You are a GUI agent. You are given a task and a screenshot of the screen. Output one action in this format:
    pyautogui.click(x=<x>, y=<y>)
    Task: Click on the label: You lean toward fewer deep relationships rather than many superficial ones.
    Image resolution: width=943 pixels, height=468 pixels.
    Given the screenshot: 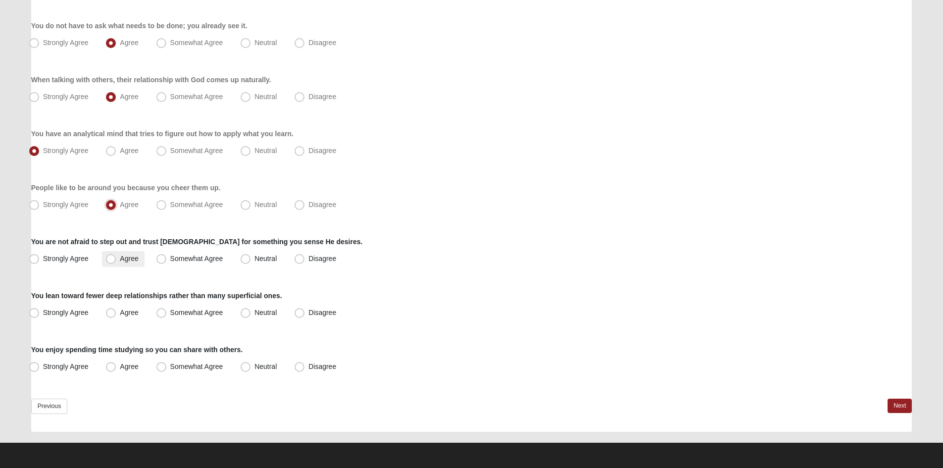 What is the action you would take?
    pyautogui.click(x=156, y=295)
    